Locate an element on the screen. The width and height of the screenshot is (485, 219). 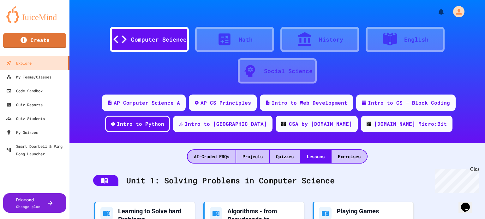
div: Quiz Students is located at coordinates (26, 119).